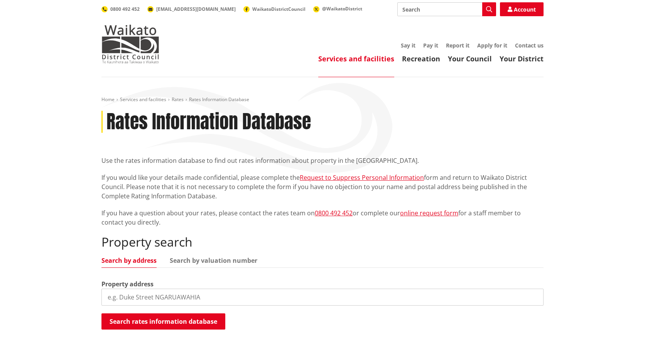 Image resolution: width=645 pixels, height=345 pixels. What do you see at coordinates (108, 99) in the screenshot?
I see `a: Home` at bounding box center [108, 99].